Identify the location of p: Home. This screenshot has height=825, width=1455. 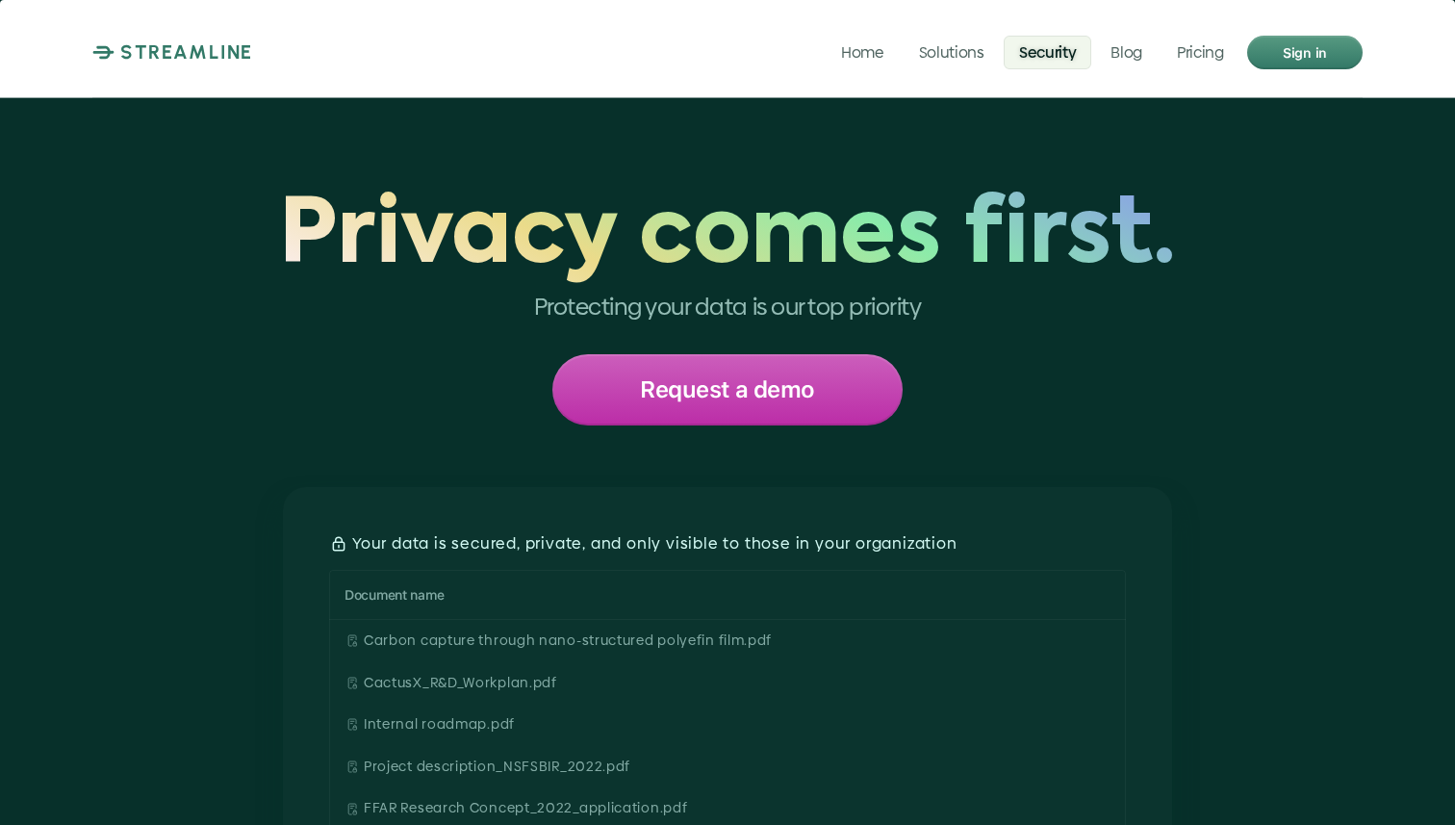
(862, 51).